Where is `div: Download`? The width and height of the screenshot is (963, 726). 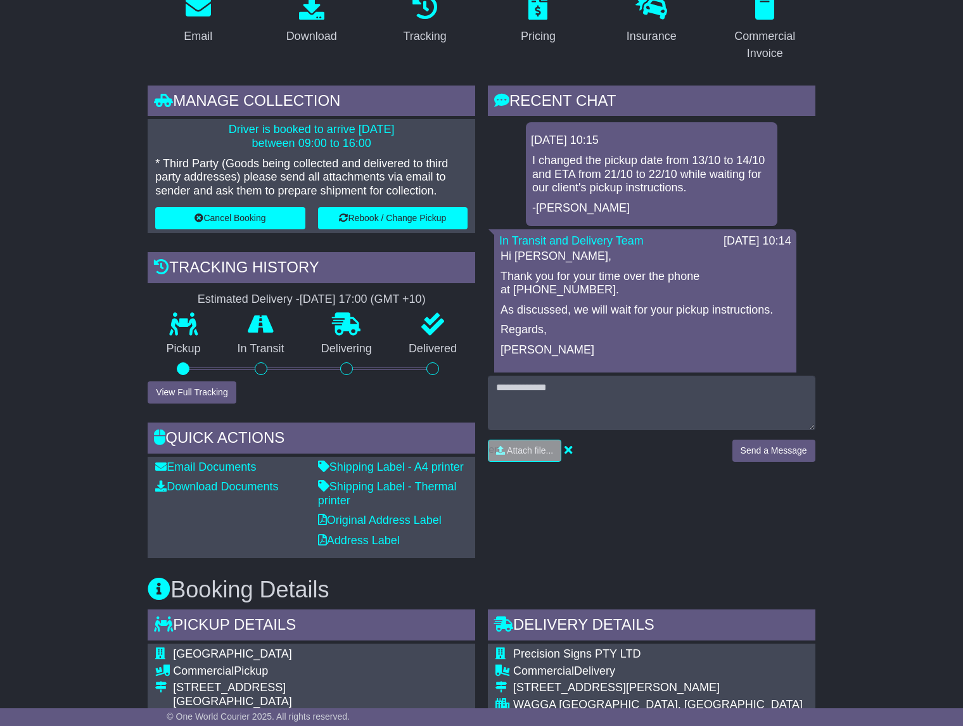 div: Download is located at coordinates (312, 36).